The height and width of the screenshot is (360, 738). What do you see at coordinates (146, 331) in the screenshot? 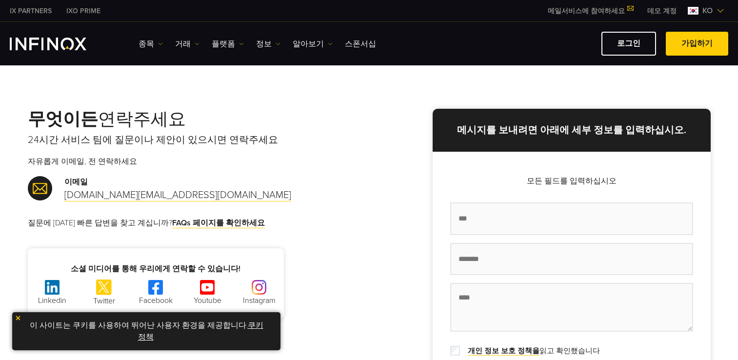
I see `p: 이 사이트는 쿠키를 사용하여 뛰어난 사용자 환경을 제공합니다. .` at bounding box center [146, 331].